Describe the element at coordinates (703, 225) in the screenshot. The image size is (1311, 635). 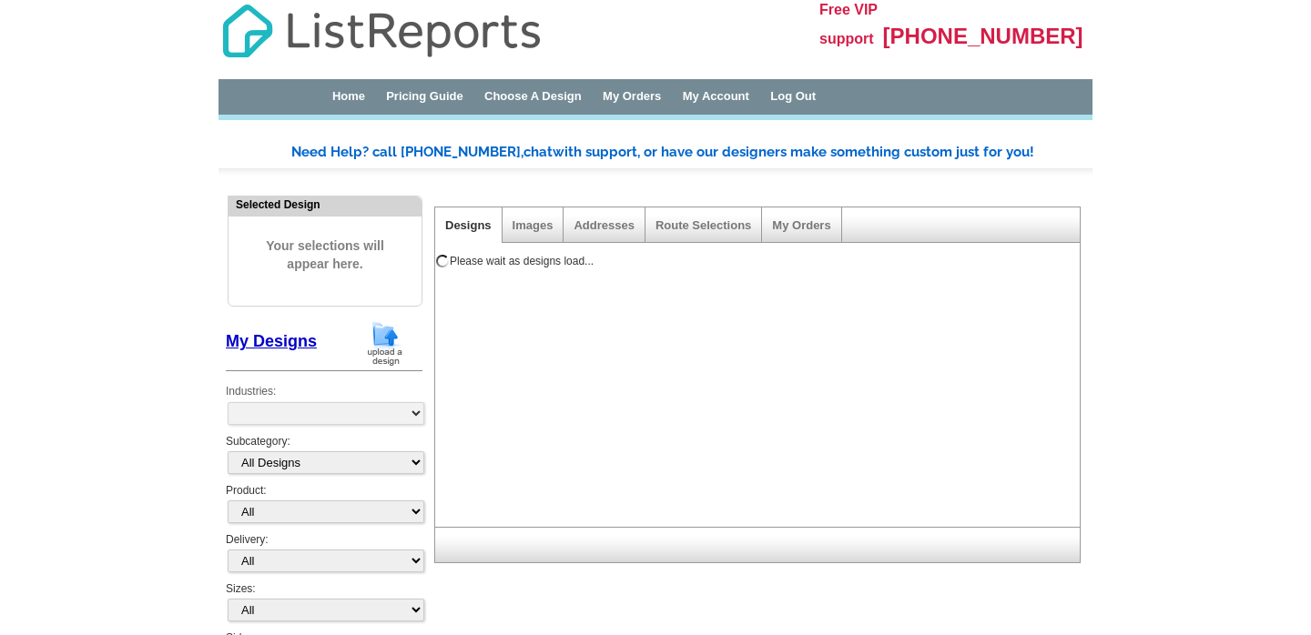
I see `a: Route Selections` at that location.